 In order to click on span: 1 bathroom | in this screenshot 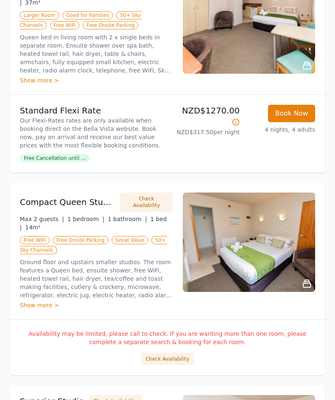, I will do `click(127, 219)`.